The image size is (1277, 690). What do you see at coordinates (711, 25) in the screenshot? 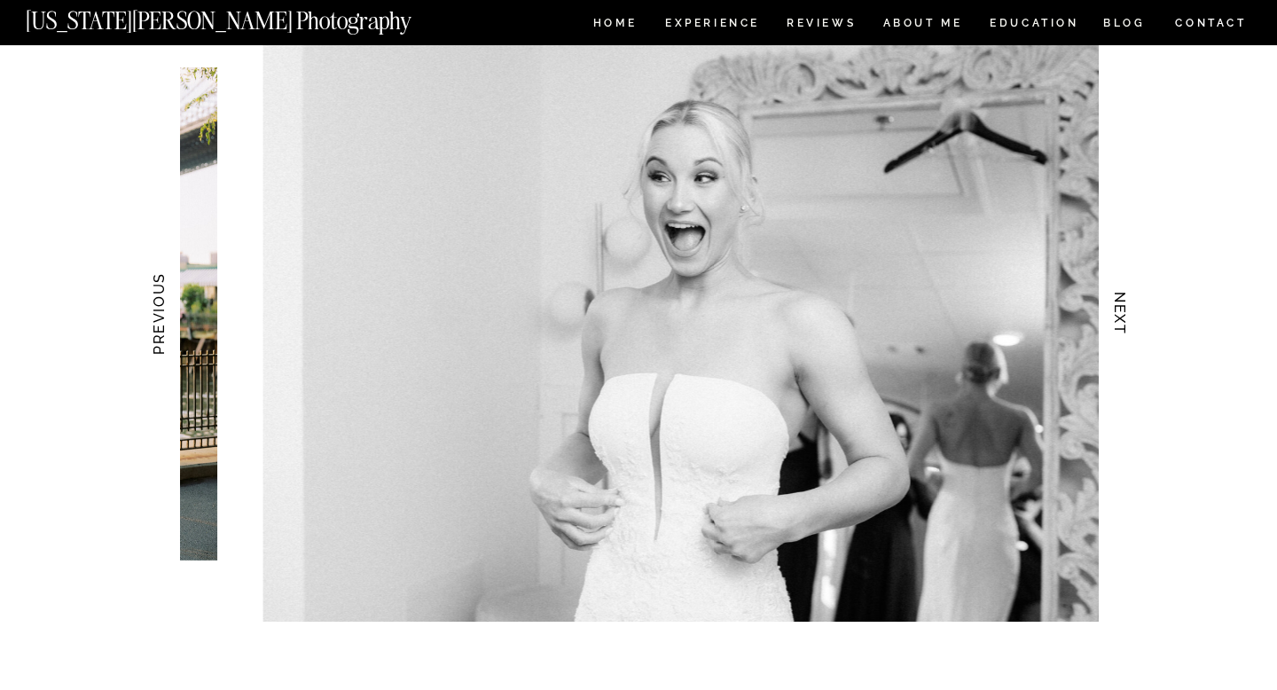
I see `nav: Experience` at bounding box center [711, 25].